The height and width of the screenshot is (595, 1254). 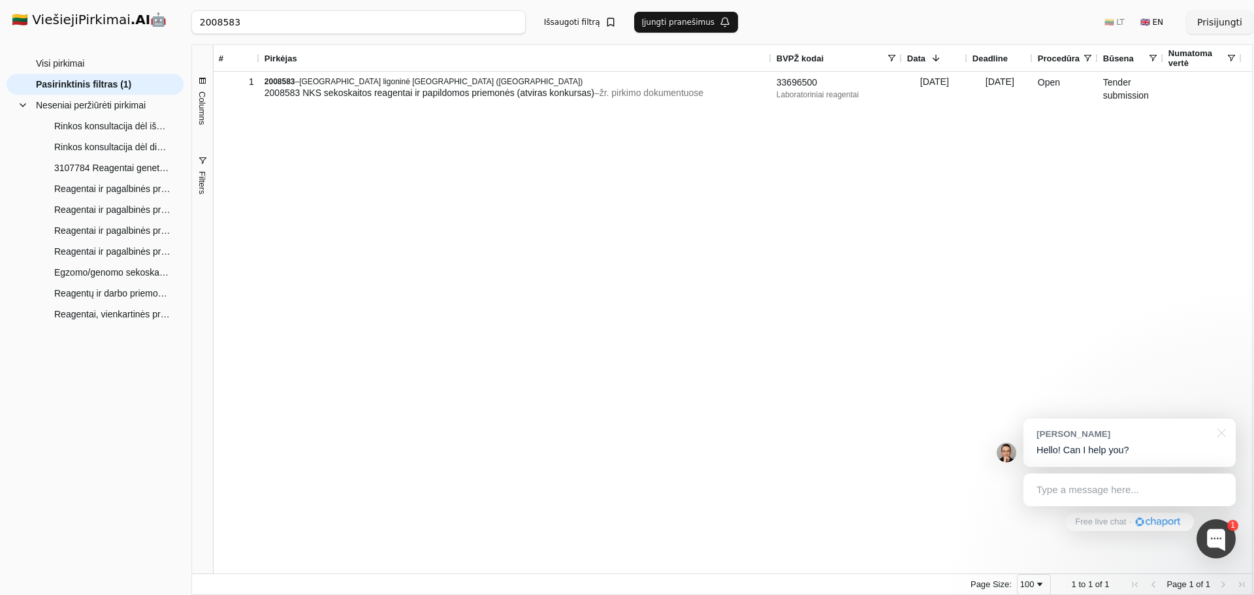 What do you see at coordinates (1129, 522) in the screenshot?
I see `a: Free live chat·` at bounding box center [1129, 522].